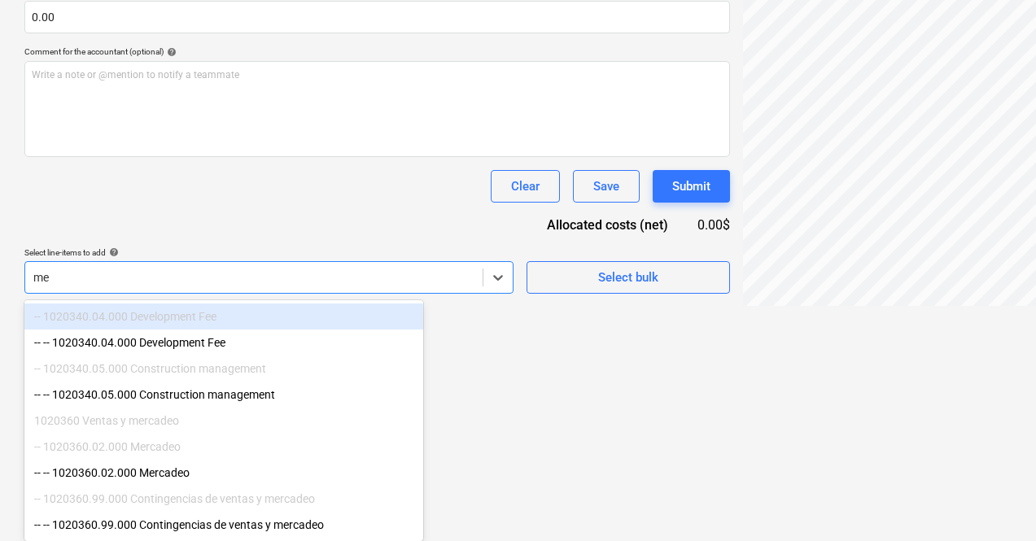 This screenshot has height=541, width=1036. I want to click on div: -- -- 1020360.99.000 Contingencias de ventas y mercadeo, so click(224, 525).